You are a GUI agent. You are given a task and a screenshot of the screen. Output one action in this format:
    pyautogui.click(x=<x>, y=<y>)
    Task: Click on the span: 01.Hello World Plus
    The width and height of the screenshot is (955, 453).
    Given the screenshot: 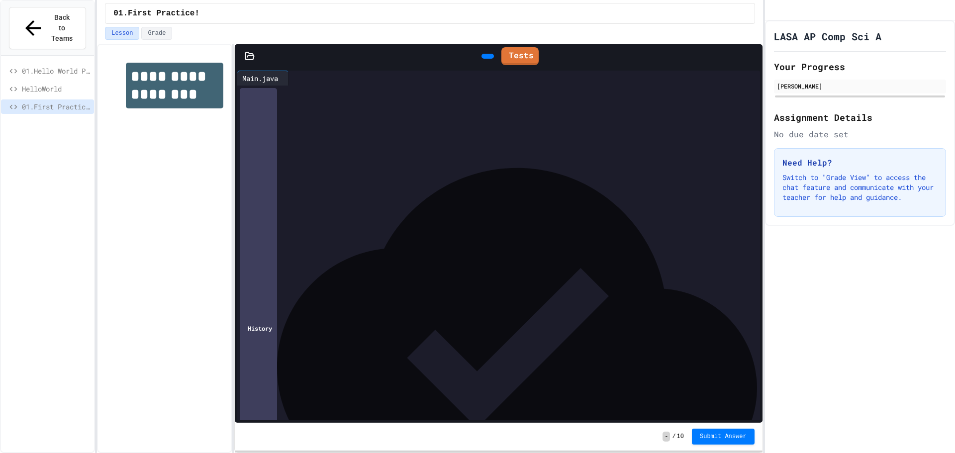 What is the action you would take?
    pyautogui.click(x=56, y=71)
    